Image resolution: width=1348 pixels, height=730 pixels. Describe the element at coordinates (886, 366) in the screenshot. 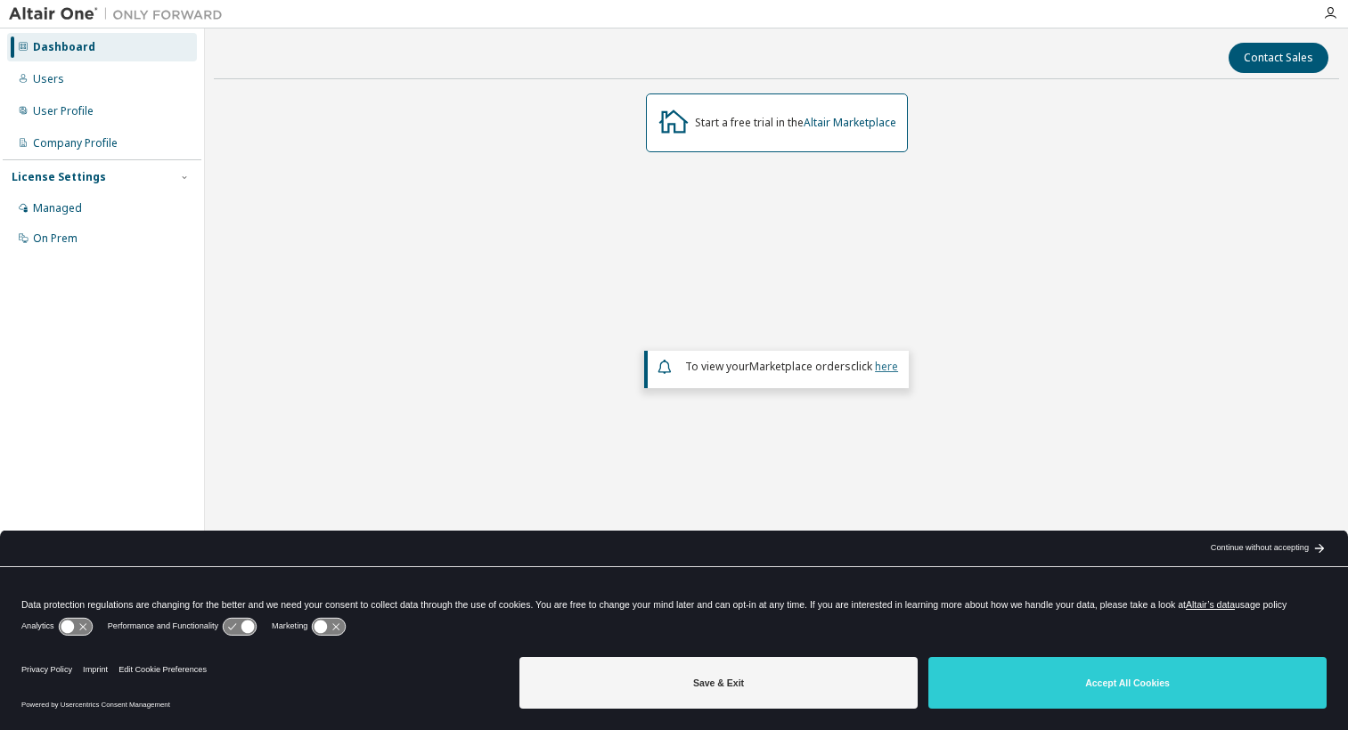

I see `a: here` at that location.